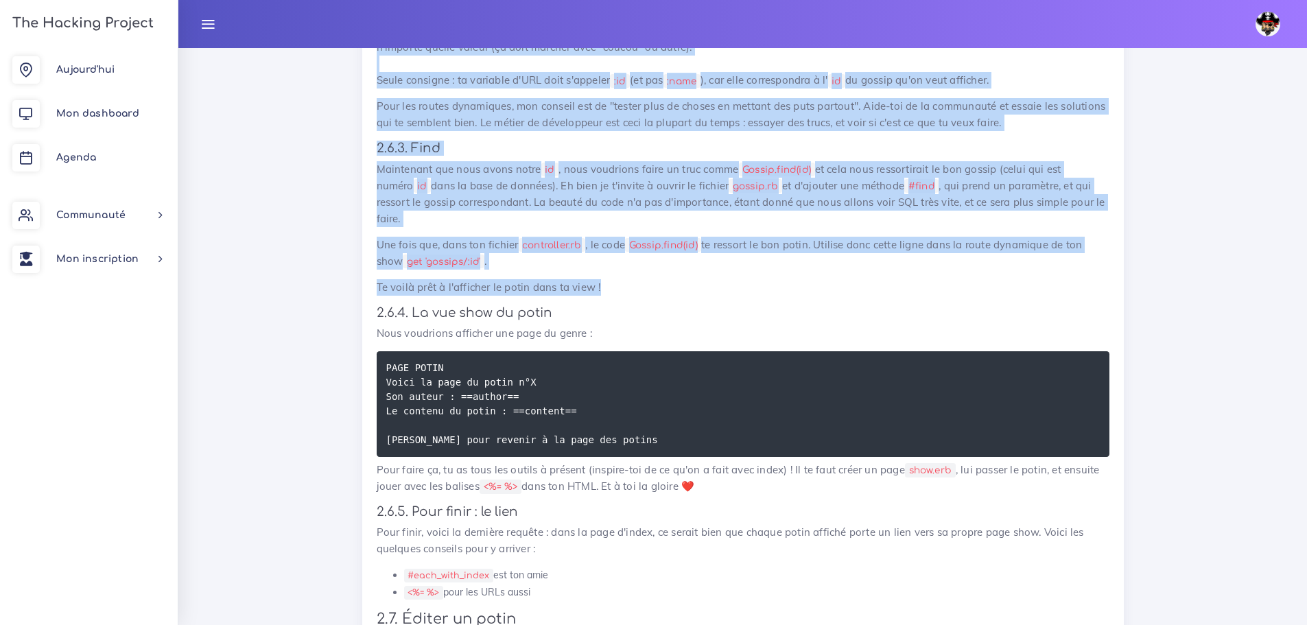 The width and height of the screenshot is (1307, 625). What do you see at coordinates (682, 81) in the screenshot?
I see `code: :name` at bounding box center [682, 81].